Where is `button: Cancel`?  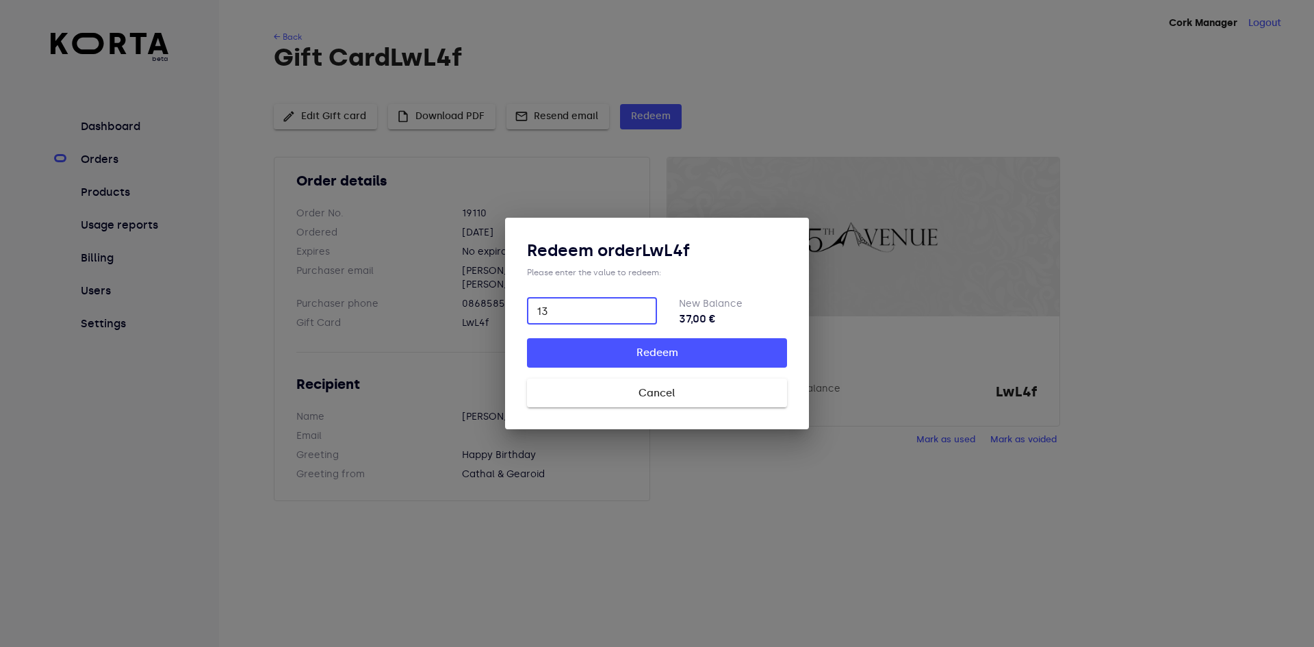 button: Cancel is located at coordinates (657, 393).